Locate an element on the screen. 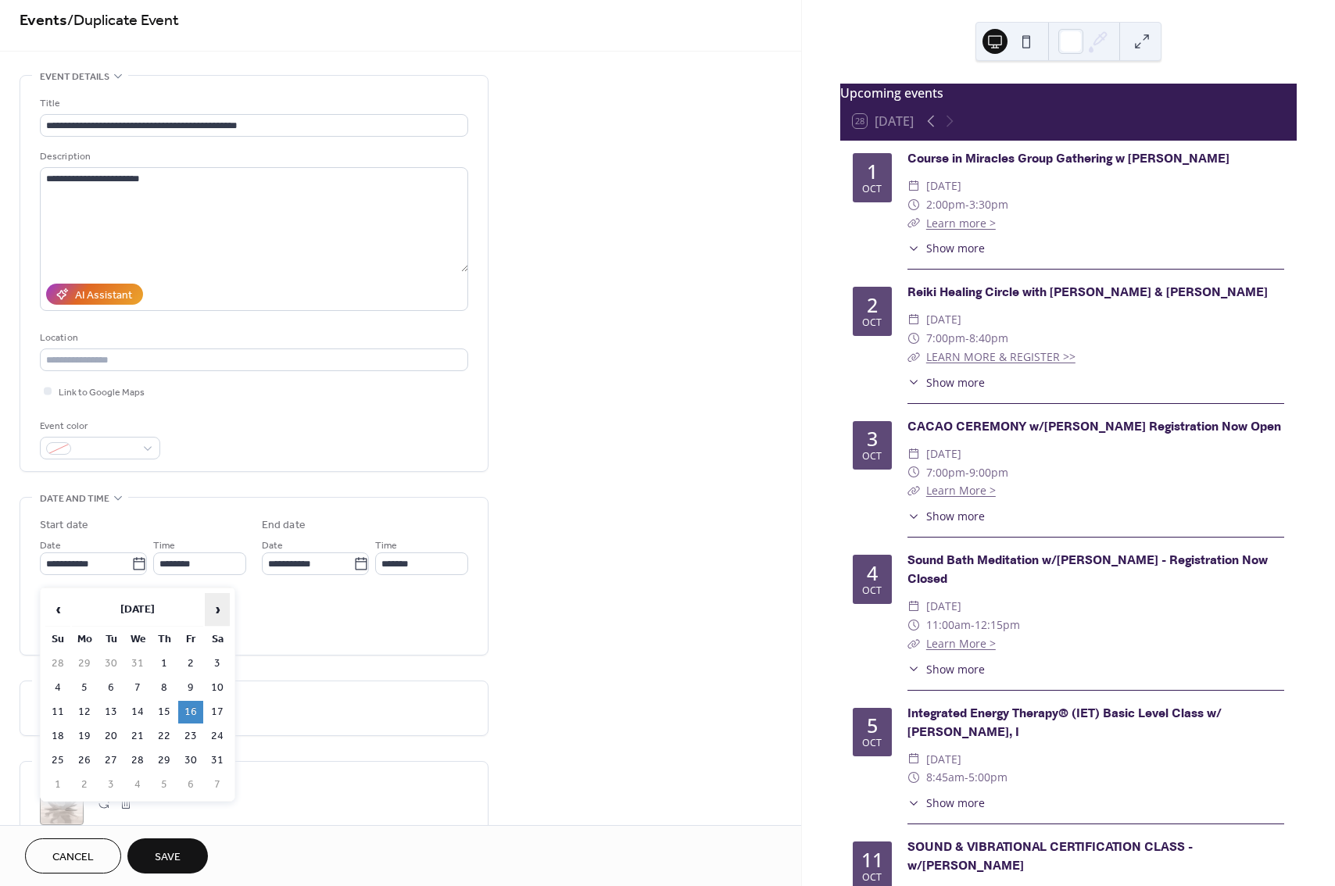 The image size is (1335, 886). span: Cancel is located at coordinates (73, 857).